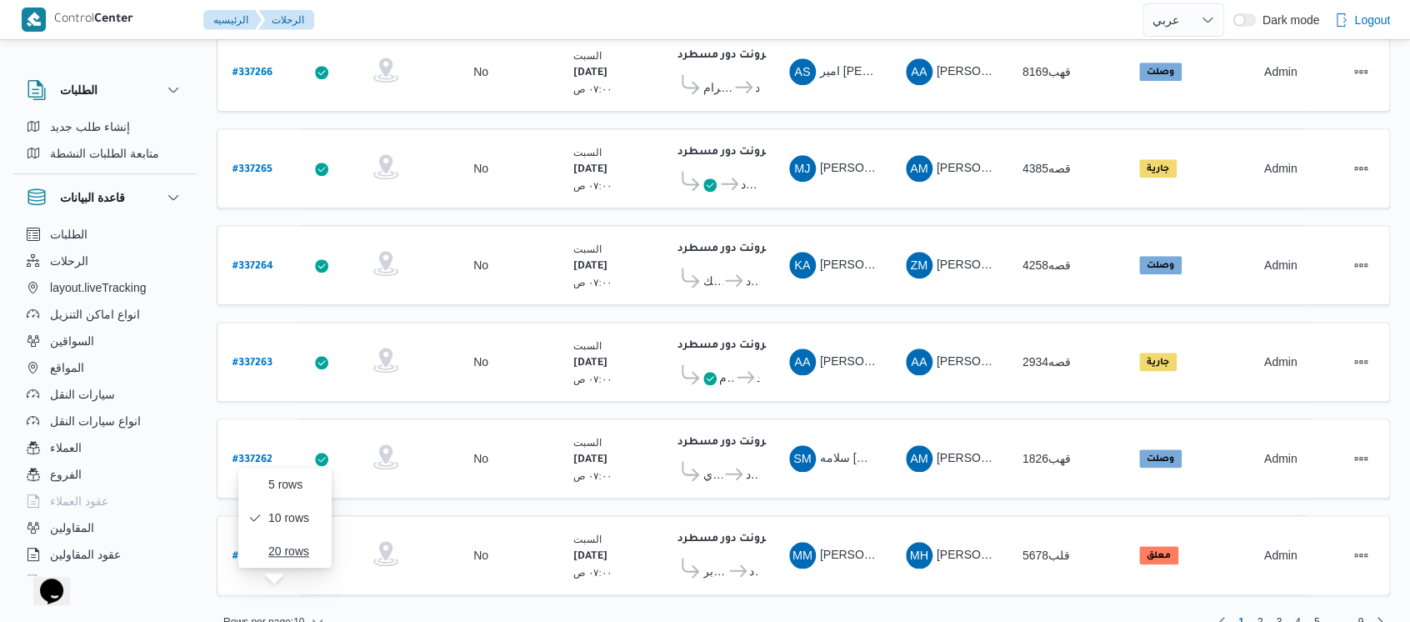 The height and width of the screenshot is (622, 1410). I want to click on span: عقود العملاء, so click(79, 501).